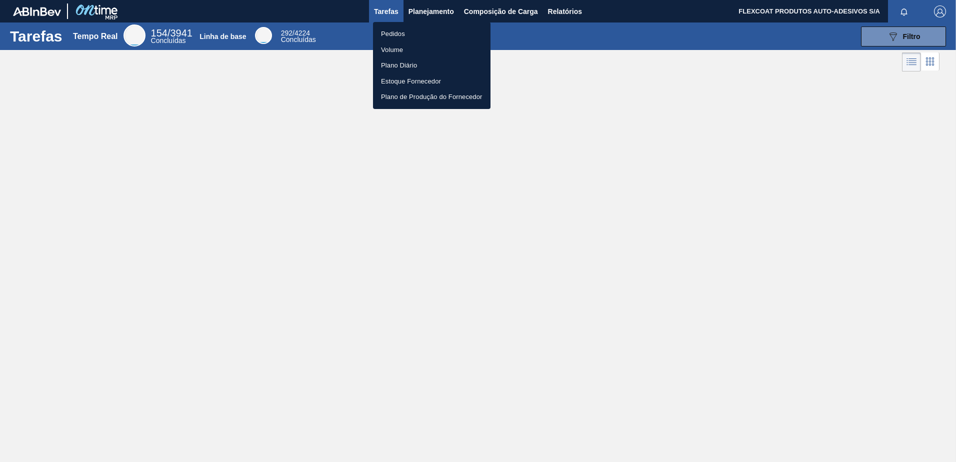 The width and height of the screenshot is (956, 462). I want to click on li: Estoque Fornecedor, so click(431, 81).